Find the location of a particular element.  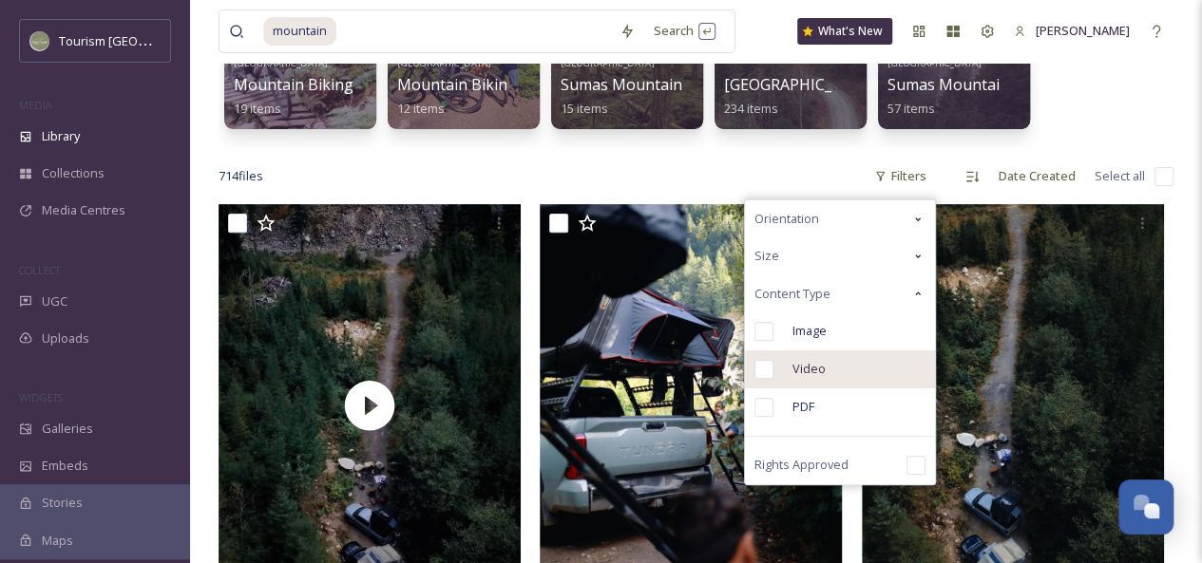

span: 15 items is located at coordinates (584, 108).